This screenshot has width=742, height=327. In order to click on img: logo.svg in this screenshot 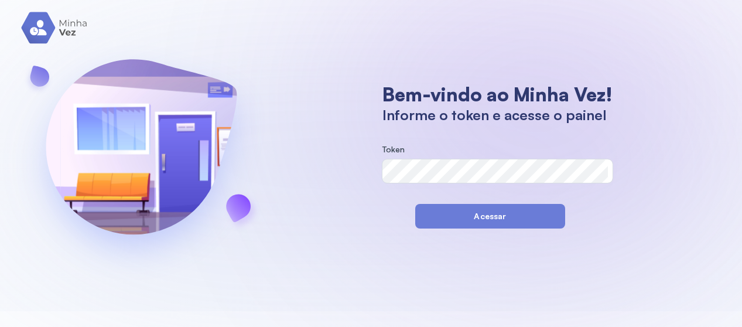, I will do `click(54, 28)`.